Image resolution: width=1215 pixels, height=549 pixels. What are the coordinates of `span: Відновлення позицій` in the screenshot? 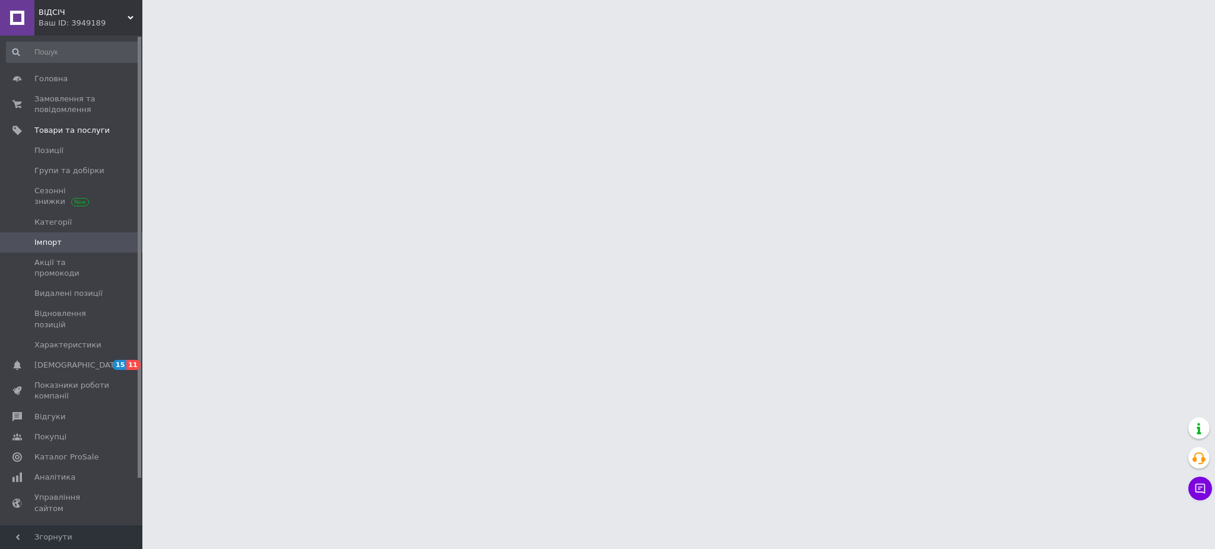 It's located at (72, 319).